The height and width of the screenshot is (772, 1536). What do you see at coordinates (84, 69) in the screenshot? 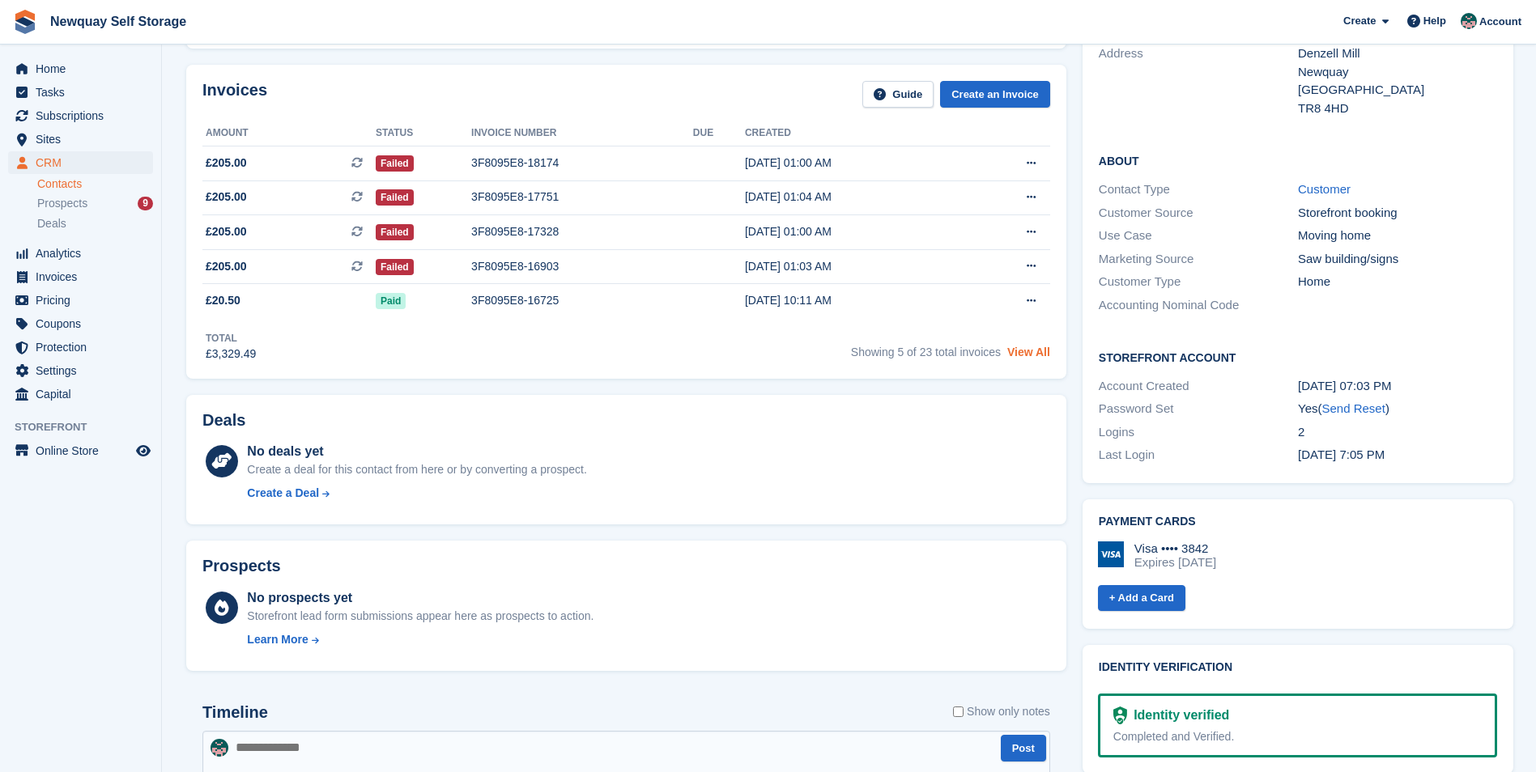
I see `span: Home` at bounding box center [84, 69].